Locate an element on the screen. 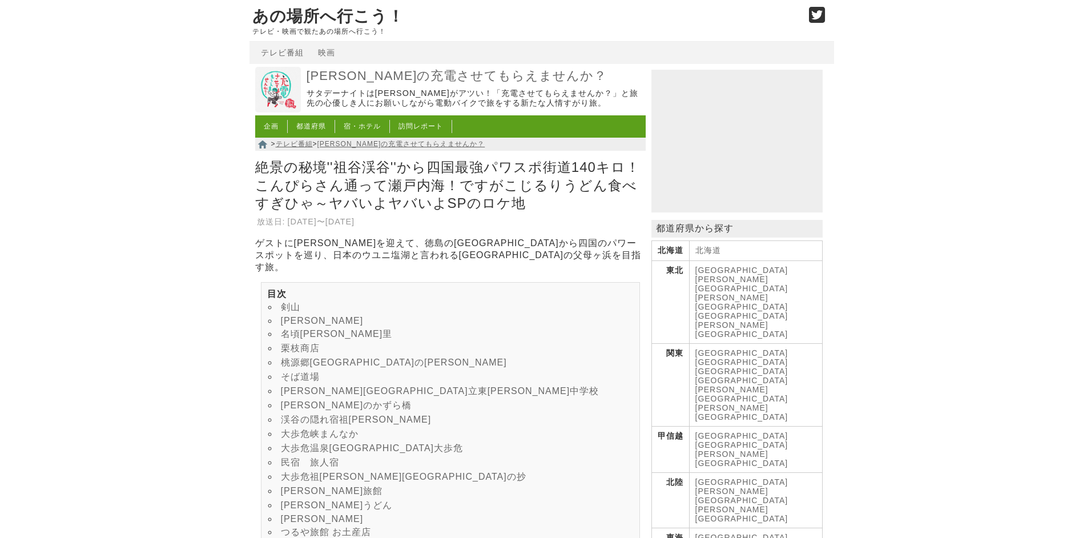 Image resolution: width=1083 pixels, height=538 pixels. a: 企画 is located at coordinates (271, 126).